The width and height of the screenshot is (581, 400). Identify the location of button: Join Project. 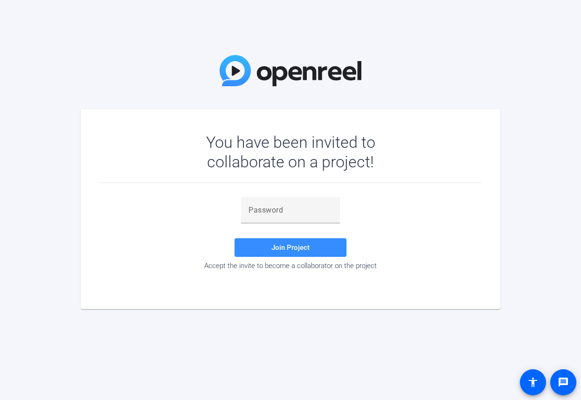
(291, 248).